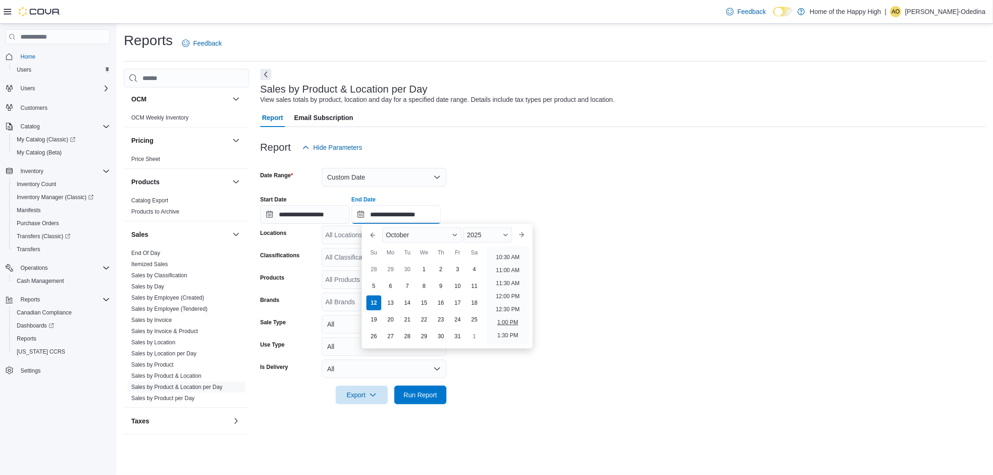 The image size is (993, 475). What do you see at coordinates (896, 12) in the screenshot?
I see `span: AO` at bounding box center [896, 12].